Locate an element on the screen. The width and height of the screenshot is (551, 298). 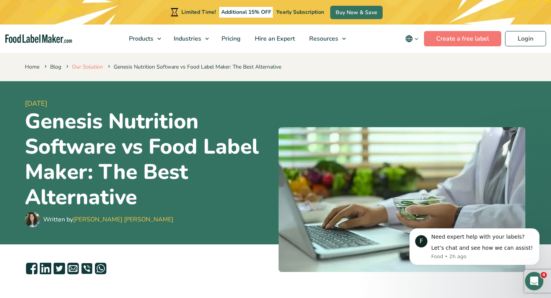
div: Need expert help with your labels? is located at coordinates (85, 20).